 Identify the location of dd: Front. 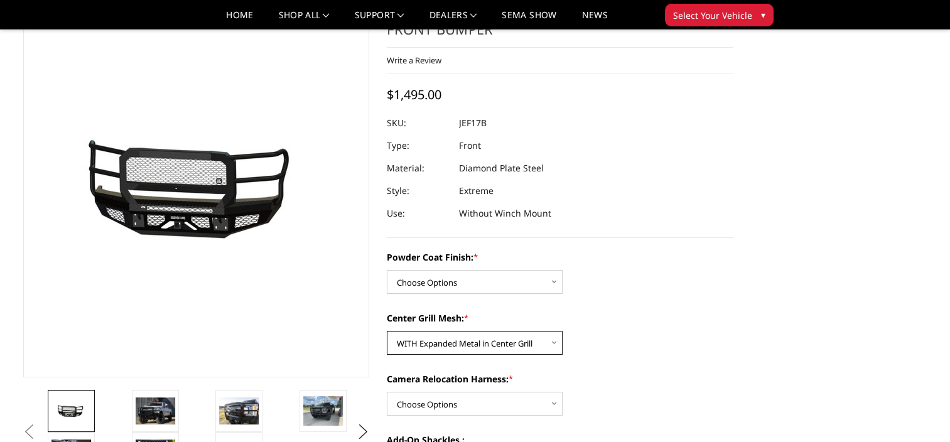
(470, 146).